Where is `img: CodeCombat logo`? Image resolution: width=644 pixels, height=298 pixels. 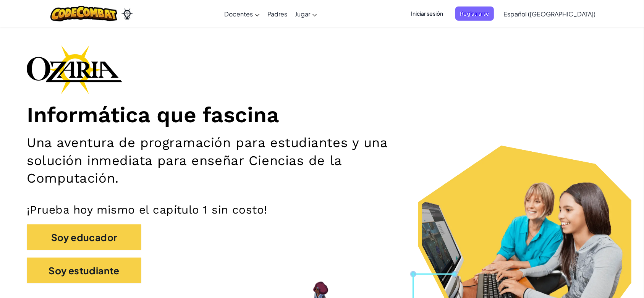
img: CodeCombat logo is located at coordinates (84, 13).